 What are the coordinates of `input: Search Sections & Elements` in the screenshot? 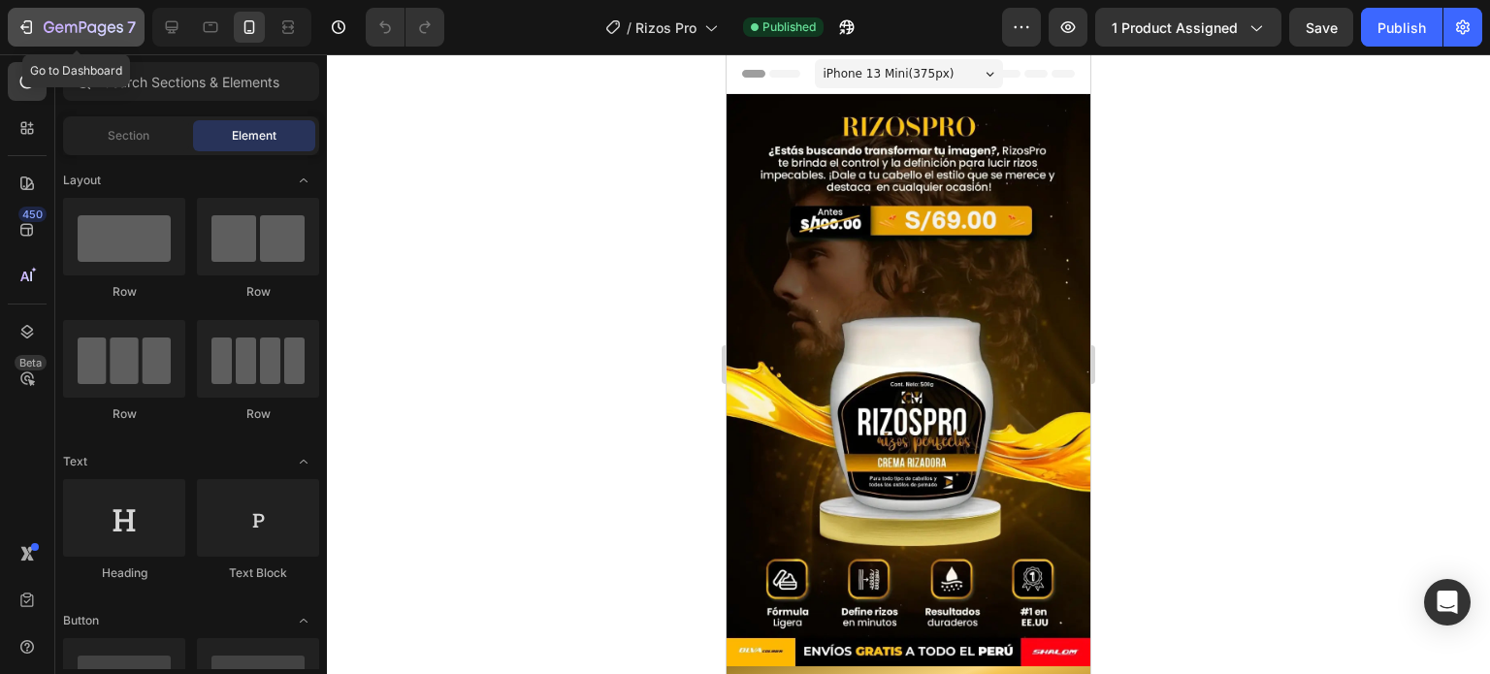 It's located at (191, 81).